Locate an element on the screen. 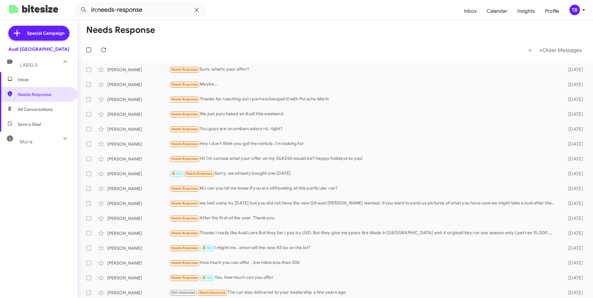 The width and height of the screenshot is (593, 298). div: MJ can you let me know if you are still looking at this particular car? is located at coordinates (364, 189).